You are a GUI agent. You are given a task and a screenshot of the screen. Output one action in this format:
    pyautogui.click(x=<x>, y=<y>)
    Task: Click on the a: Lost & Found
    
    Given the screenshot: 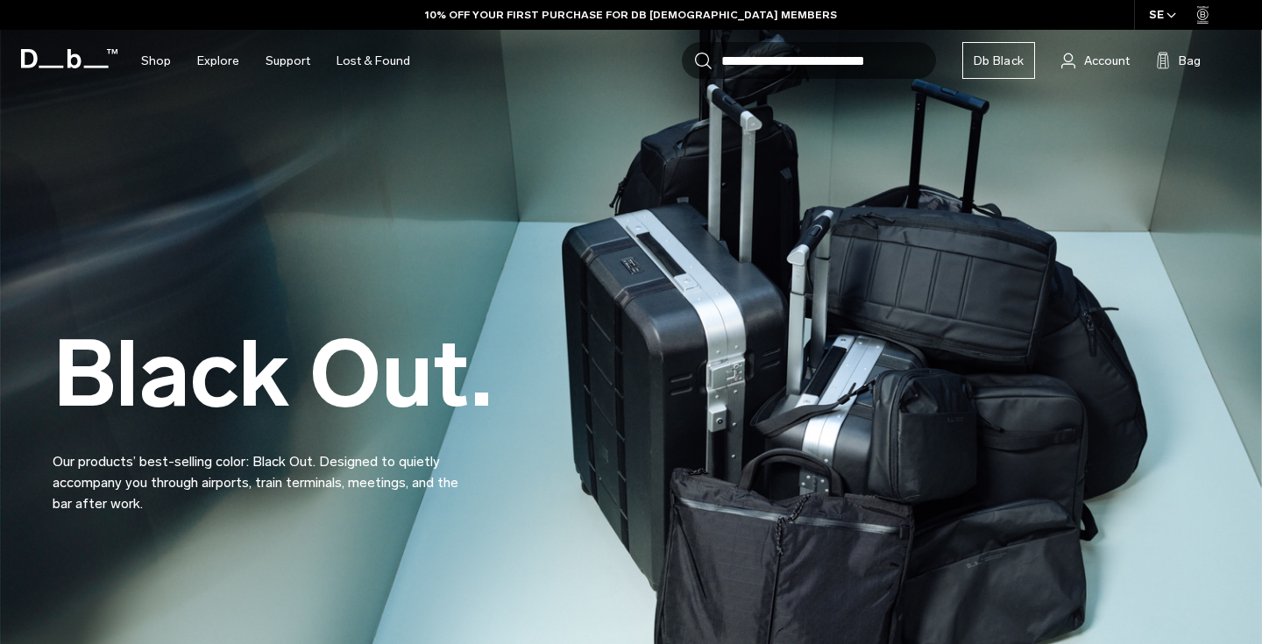 What is the action you would take?
    pyautogui.click(x=373, y=60)
    